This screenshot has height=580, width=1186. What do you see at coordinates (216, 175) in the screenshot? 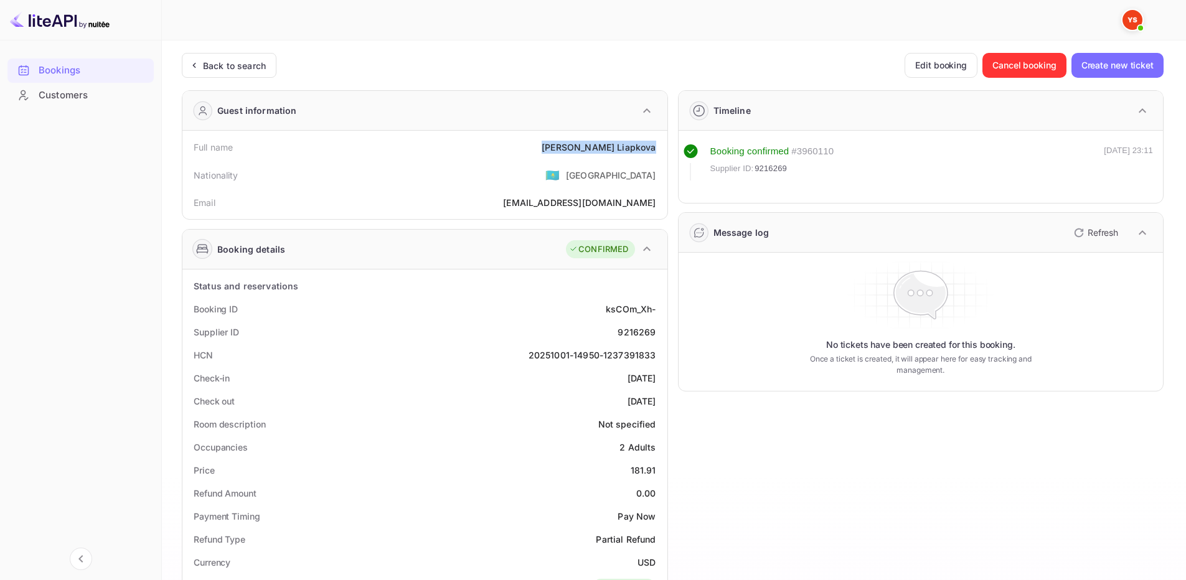
I see `div: Nationality` at bounding box center [216, 175].